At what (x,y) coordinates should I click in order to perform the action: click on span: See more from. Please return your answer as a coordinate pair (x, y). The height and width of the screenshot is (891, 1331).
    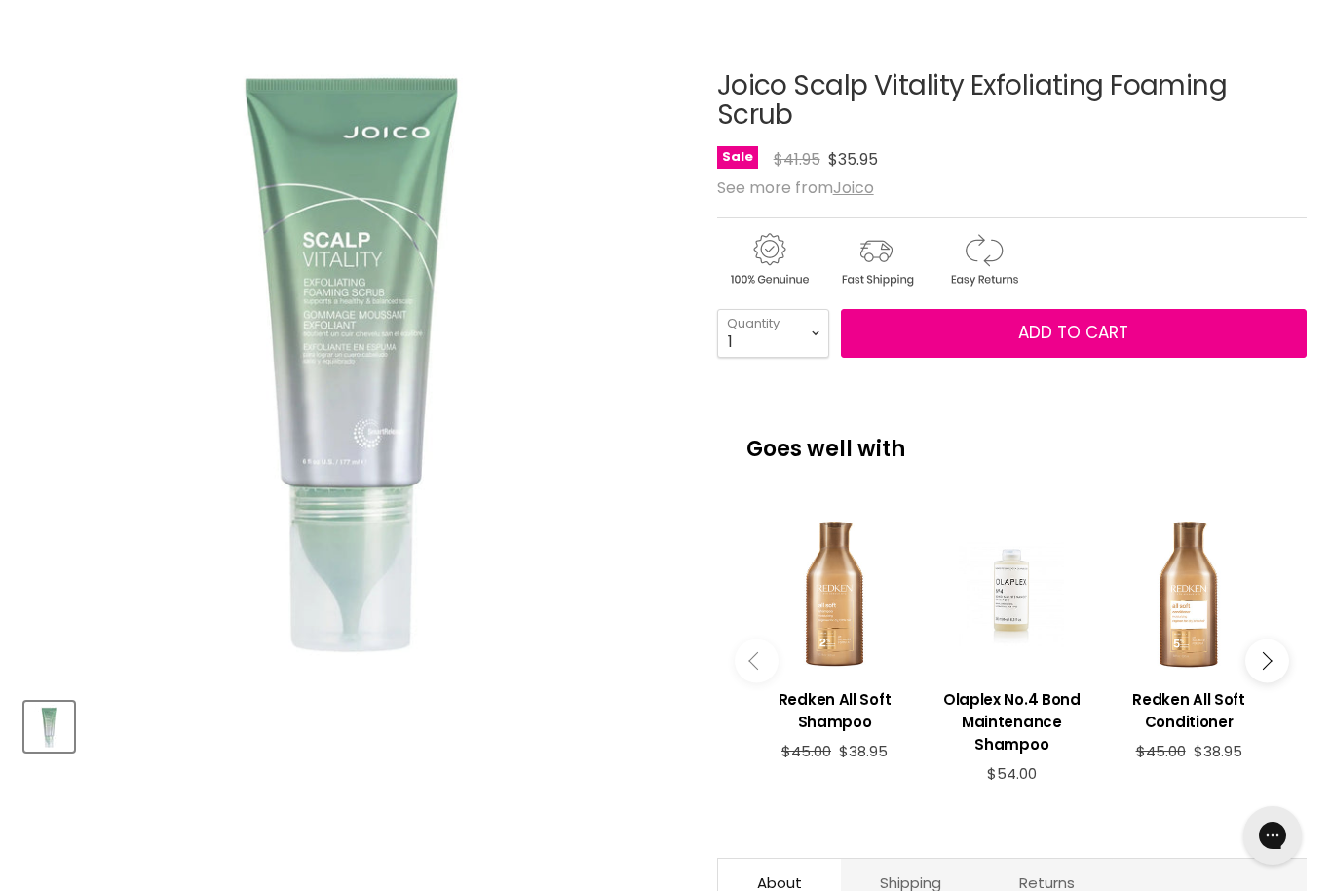
    Looking at the image, I should click on (795, 187).